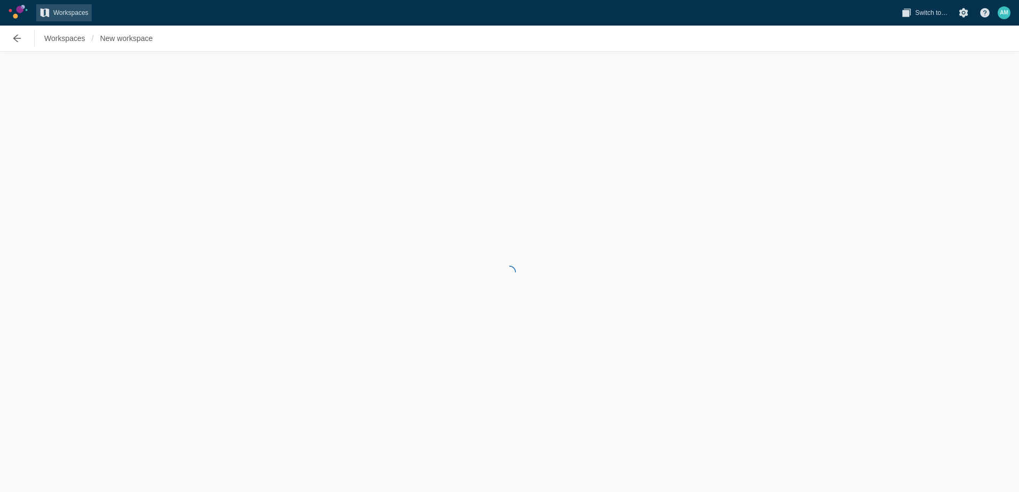  I want to click on span: New workspace, so click(126, 38).